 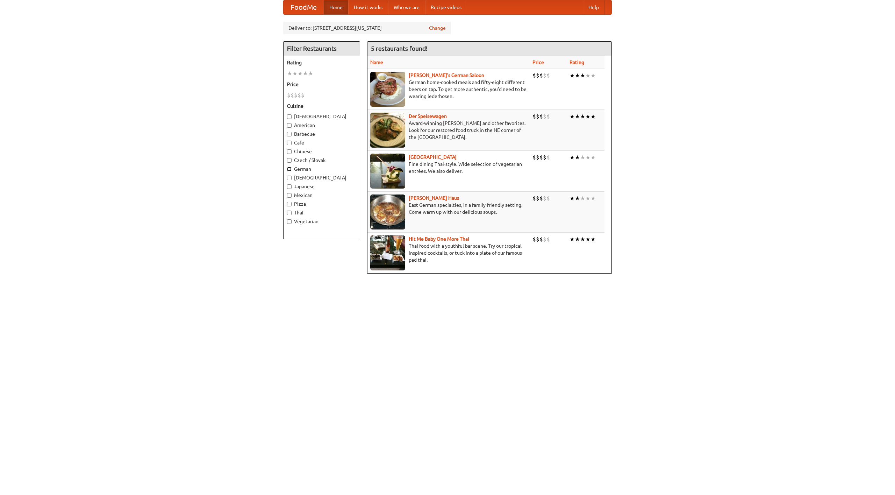 I want to click on a: Der Speisewagen, so click(x=427, y=116).